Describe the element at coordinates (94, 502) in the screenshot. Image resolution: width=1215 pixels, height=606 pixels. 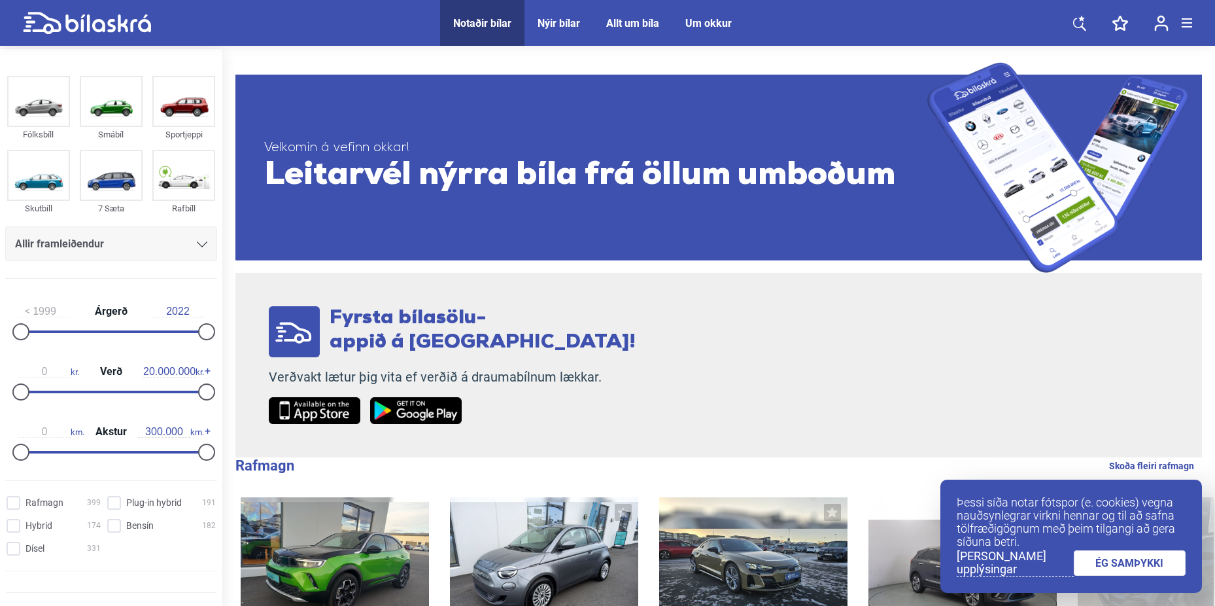
I see `span: 399` at that location.